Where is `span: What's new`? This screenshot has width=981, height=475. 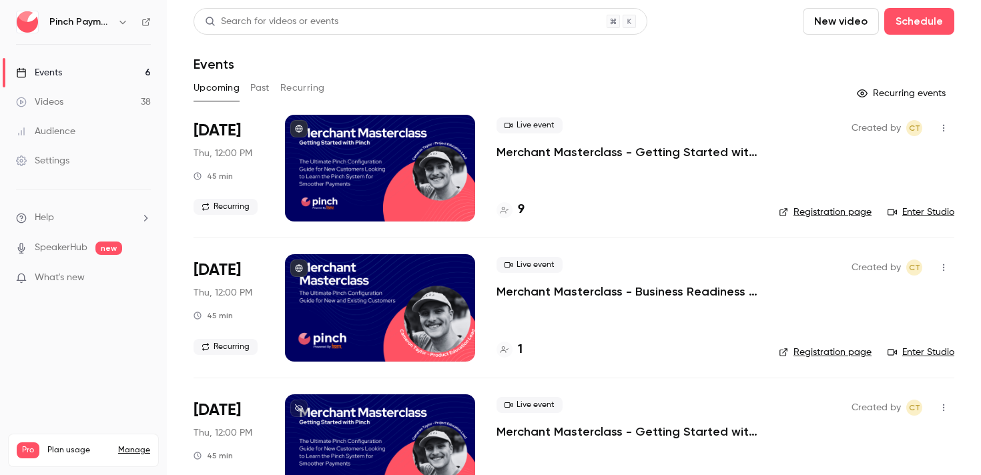 span: What's new is located at coordinates (59, 277).